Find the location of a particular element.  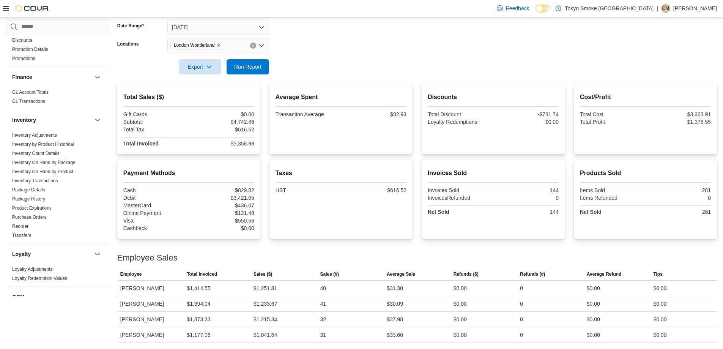

div: Loyalty is located at coordinates (57, 275).